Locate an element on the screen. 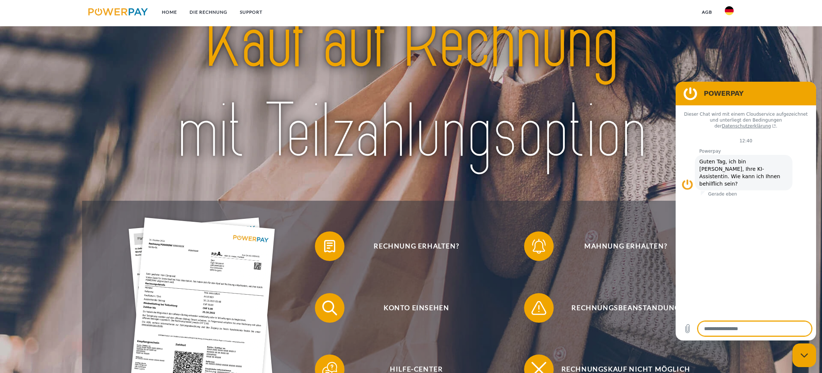 The image size is (822, 373). svg: (wird in einer neuen Registerkarte geöffnet) is located at coordinates (98, 44).